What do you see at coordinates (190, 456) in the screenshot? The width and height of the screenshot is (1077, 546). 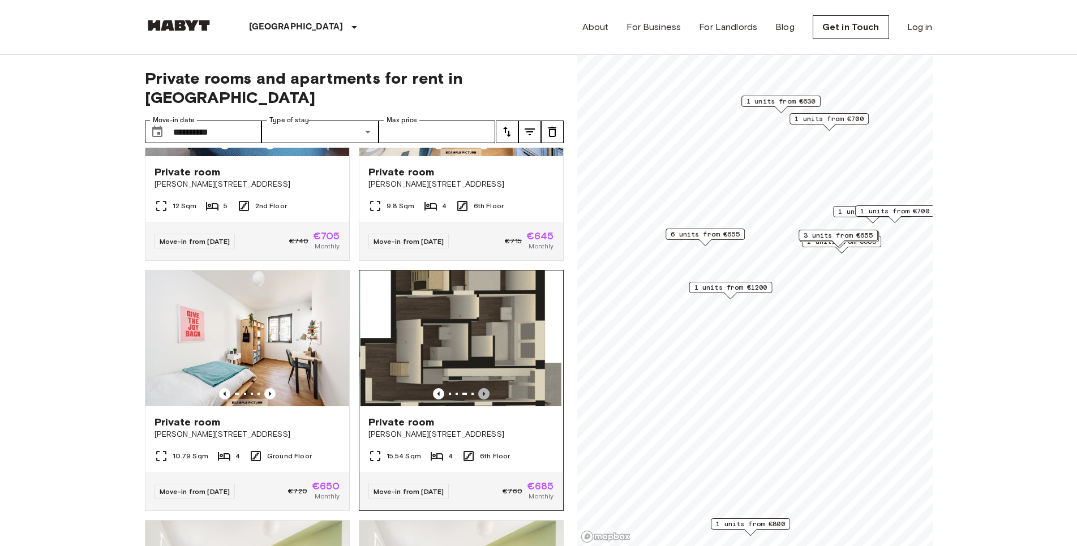 I see `span: 10.79 Sqm` at bounding box center [190, 456].